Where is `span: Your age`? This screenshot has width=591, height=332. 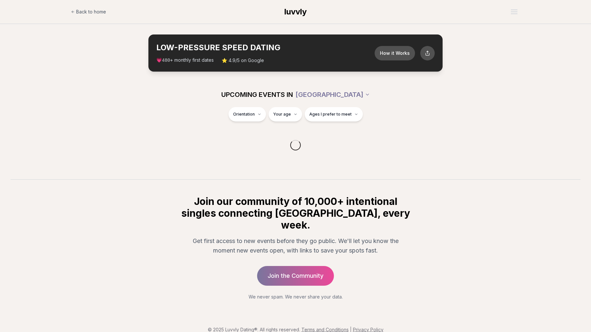 span: Your age is located at coordinates (282, 114).